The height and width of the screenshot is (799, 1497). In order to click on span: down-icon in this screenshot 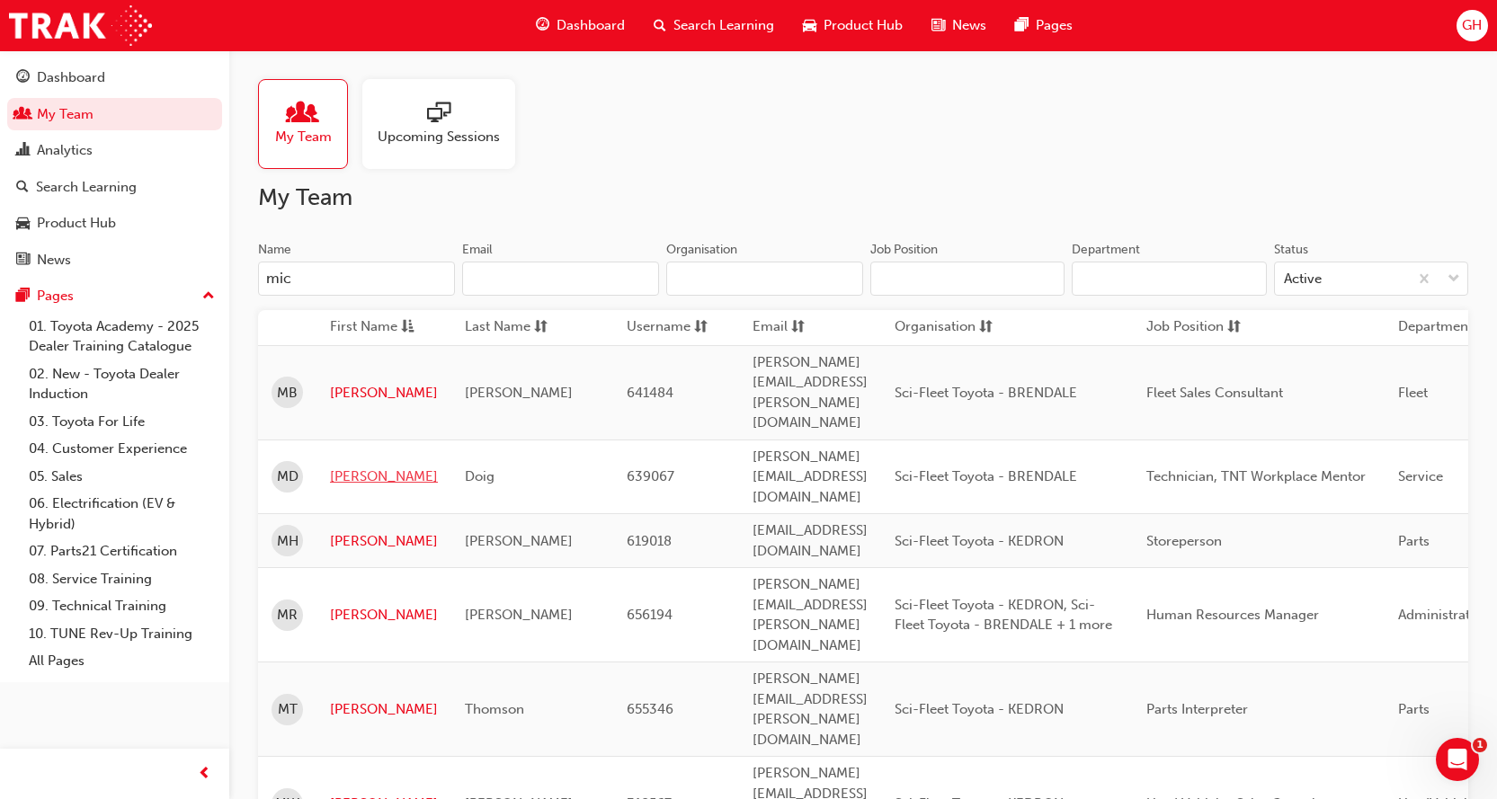, I will do `click(1454, 280)`.